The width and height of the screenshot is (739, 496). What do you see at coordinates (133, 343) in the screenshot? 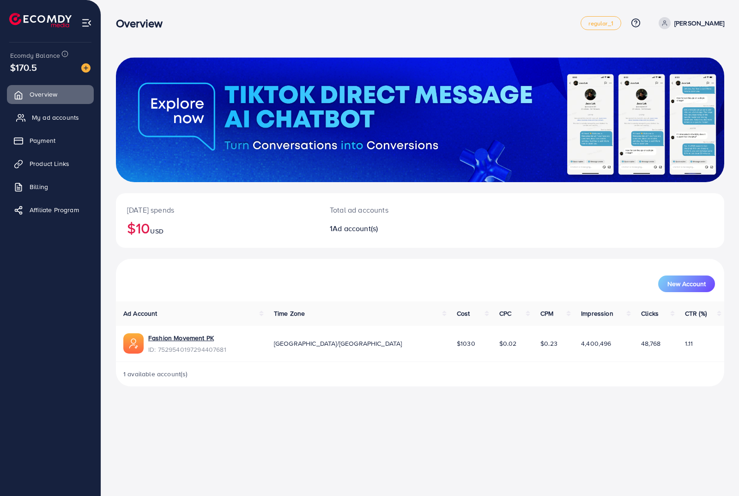
I see `img: ic-ads-acc.e4c84228.svg` at bounding box center [133, 343].